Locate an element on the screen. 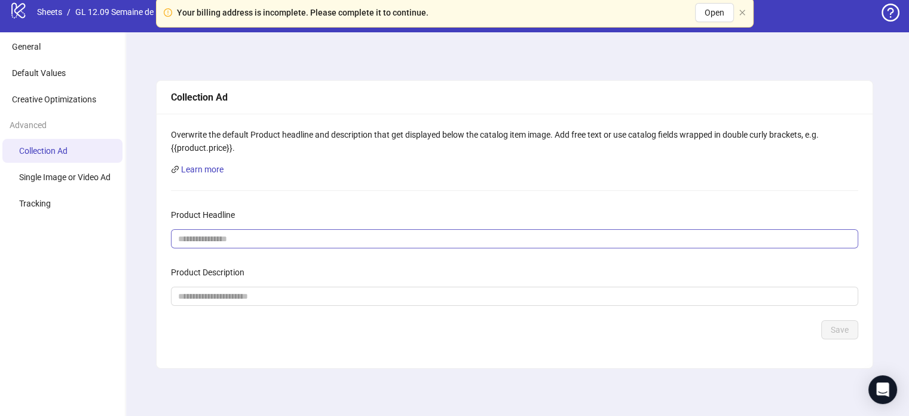  span: Open is located at coordinates (715, 13).